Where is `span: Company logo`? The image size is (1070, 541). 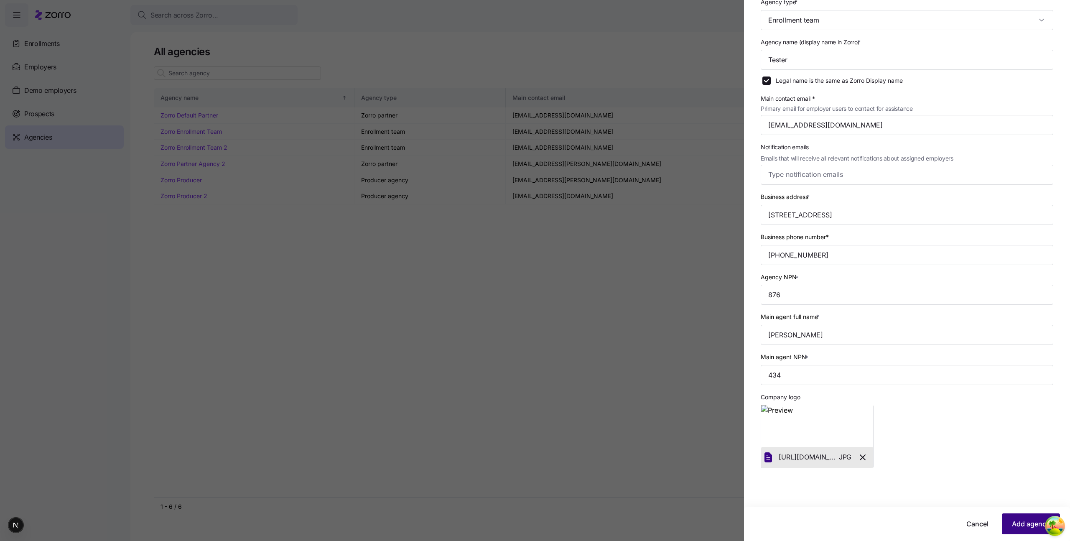
span: Company logo is located at coordinates (780, 397).